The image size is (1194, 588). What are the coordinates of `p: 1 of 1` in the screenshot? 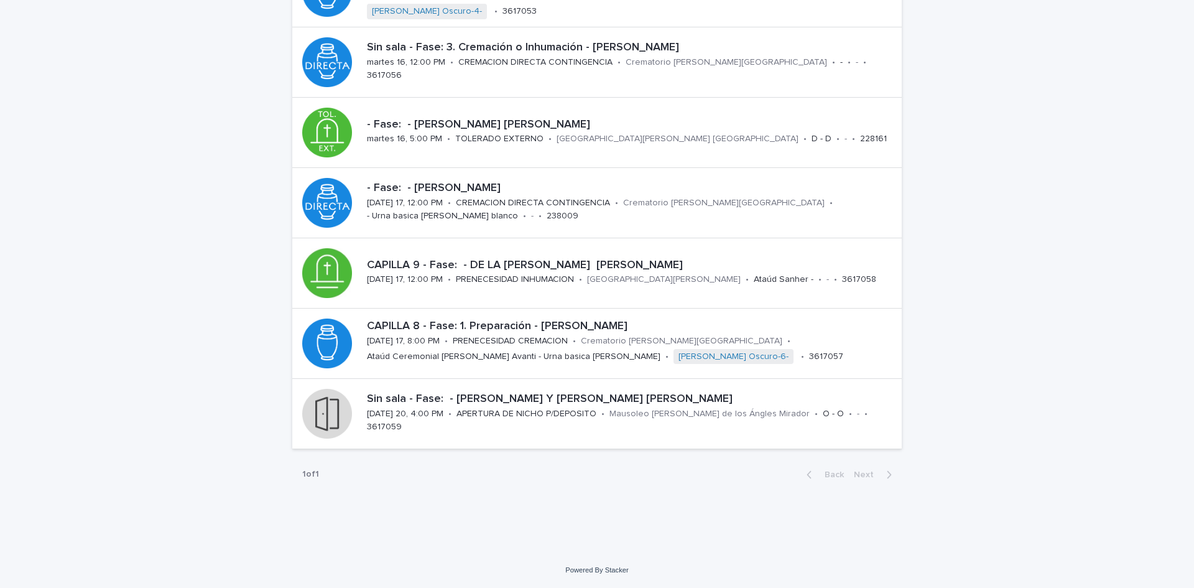 It's located at (310, 474).